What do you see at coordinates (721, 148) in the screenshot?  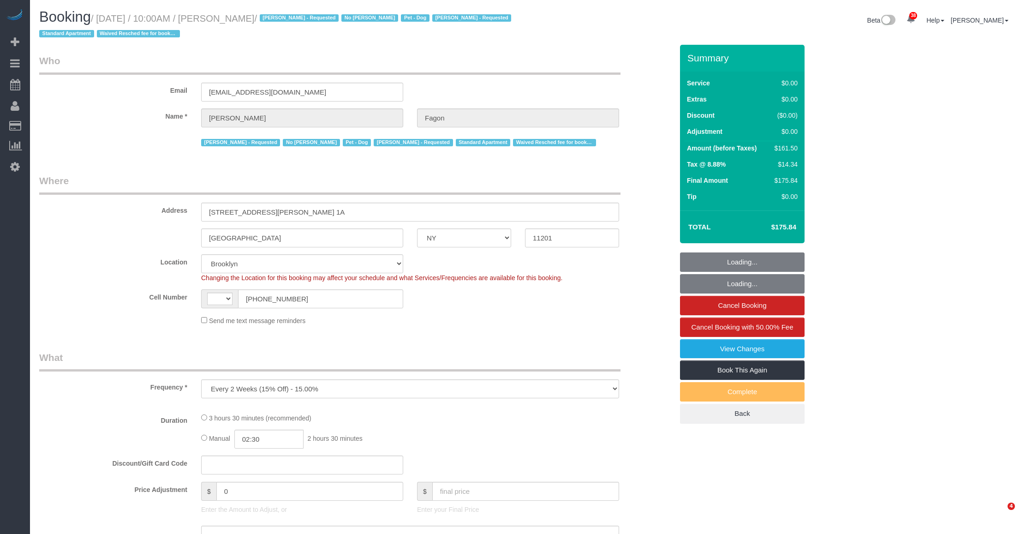 I see `label: Amount (before Taxes)` at bounding box center [721, 148].